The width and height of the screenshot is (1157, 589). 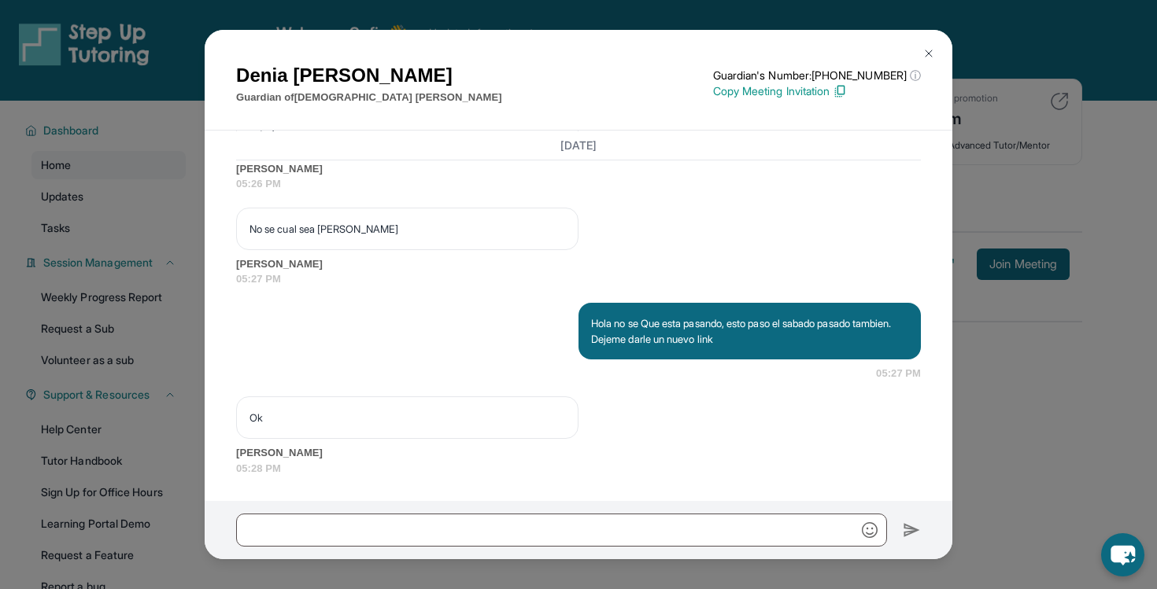 I want to click on img: Copy Icon, so click(x=840, y=91).